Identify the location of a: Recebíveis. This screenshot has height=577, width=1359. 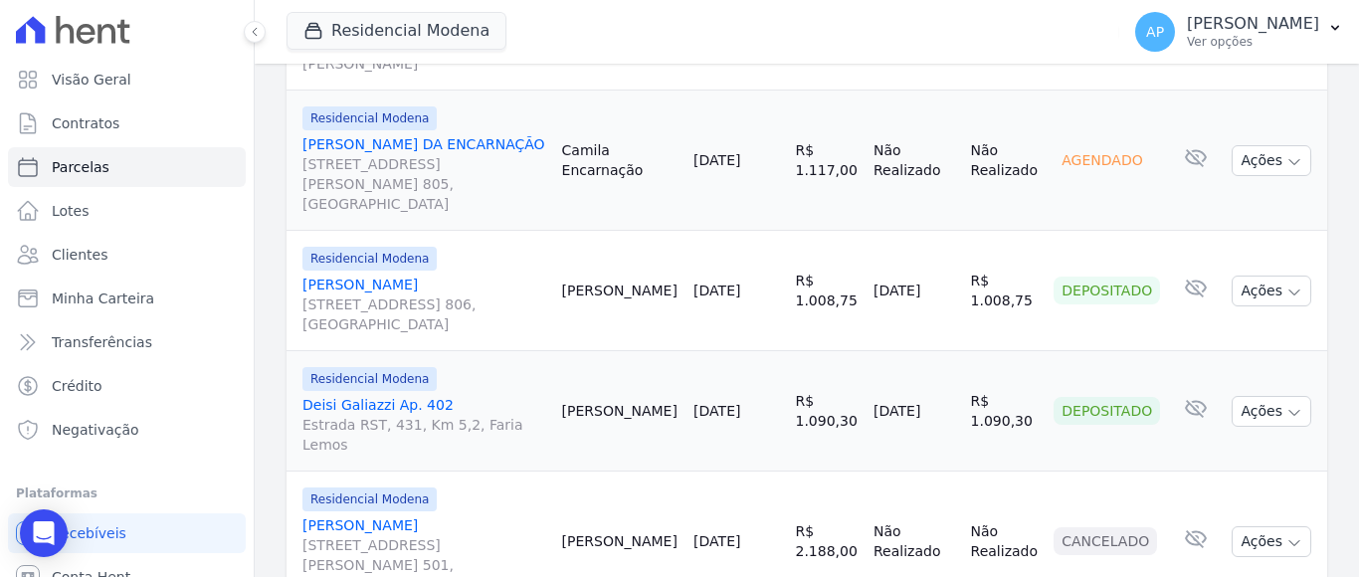
(126, 533).